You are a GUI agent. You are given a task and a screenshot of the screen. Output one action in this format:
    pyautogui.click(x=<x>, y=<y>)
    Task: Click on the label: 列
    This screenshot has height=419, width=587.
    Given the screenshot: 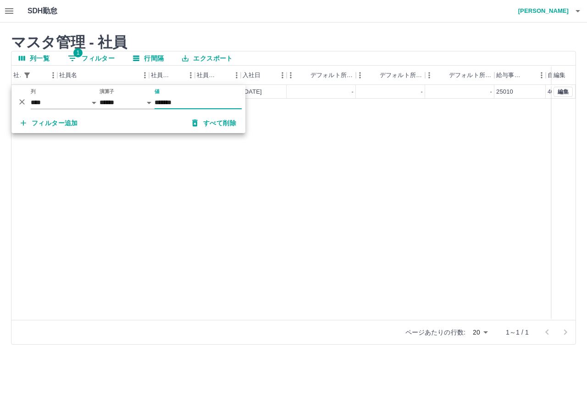 What is the action you would take?
    pyautogui.click(x=33, y=91)
    